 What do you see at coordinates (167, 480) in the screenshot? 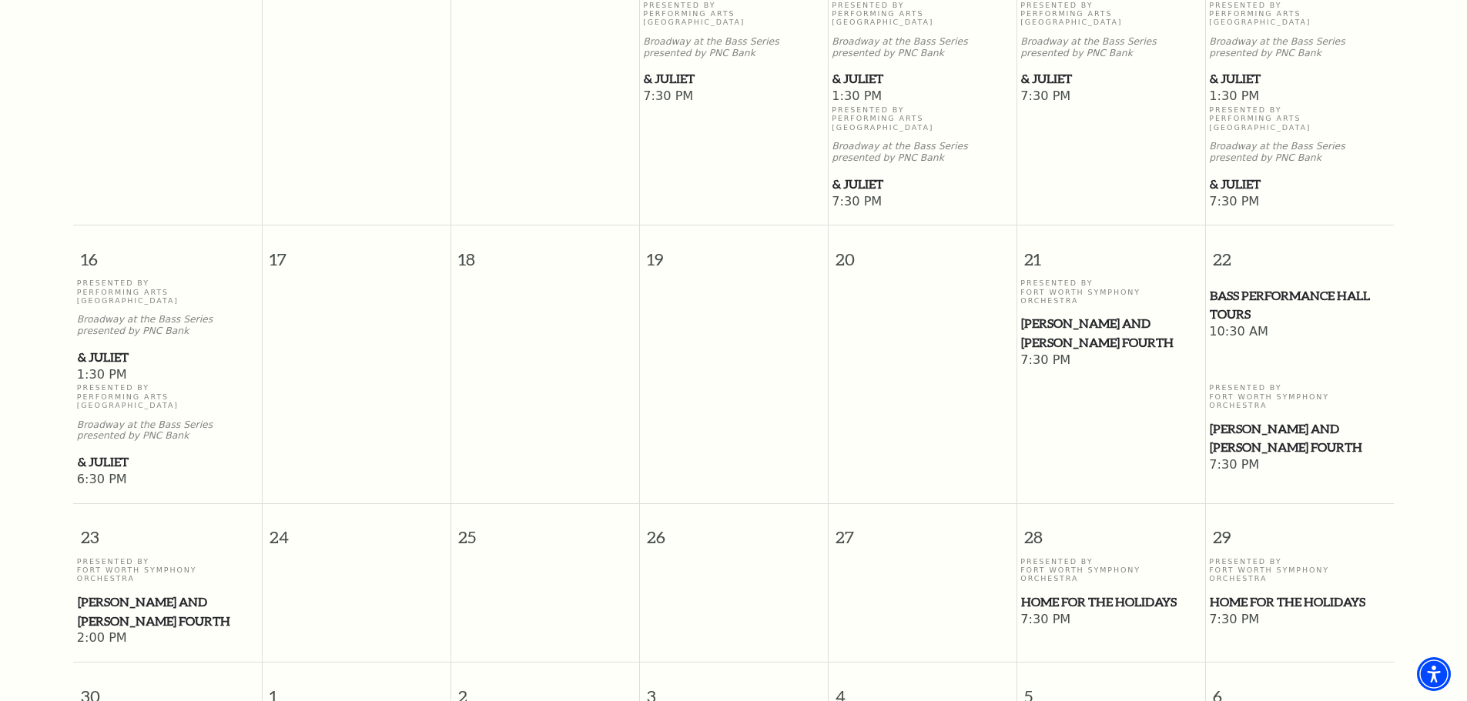
I see `span: 6:30 PM` at bounding box center [167, 480].